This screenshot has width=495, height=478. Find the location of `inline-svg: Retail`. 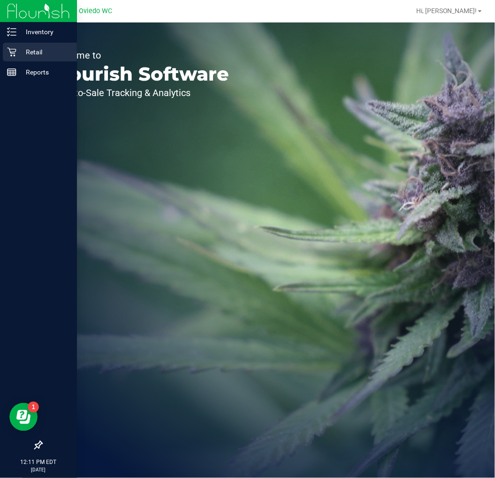

inline-svg: Retail is located at coordinates (12, 52).